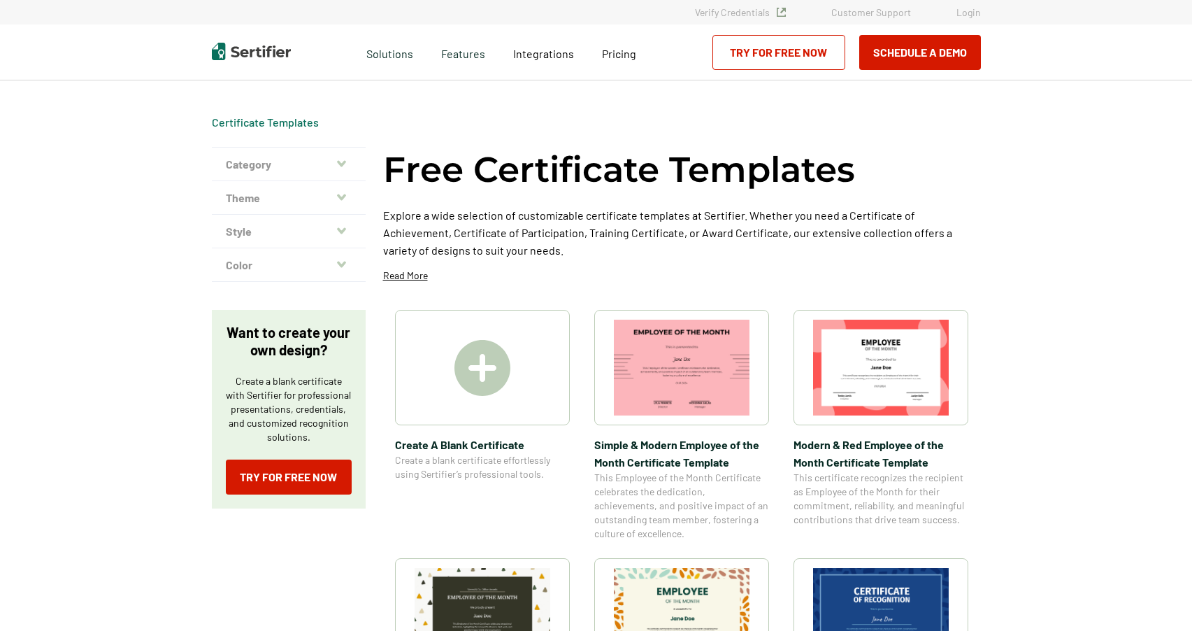  Describe the element at coordinates (289, 341) in the screenshot. I see `p: Want to create your own design?` at that location.